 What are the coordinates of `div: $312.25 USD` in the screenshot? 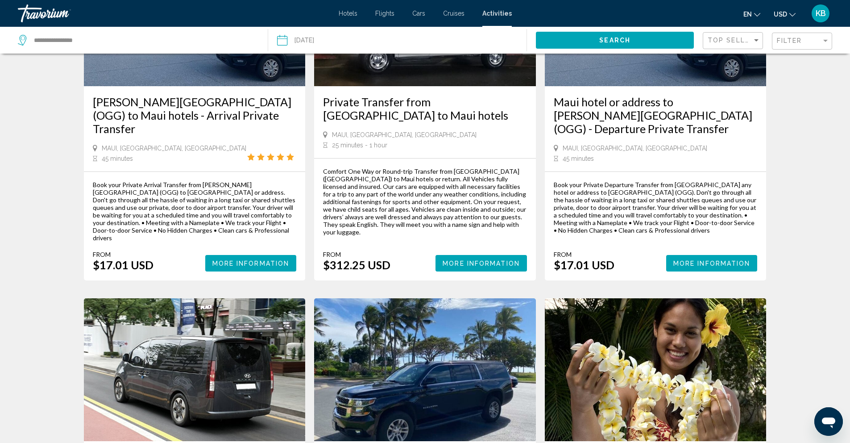 It's located at (356, 265).